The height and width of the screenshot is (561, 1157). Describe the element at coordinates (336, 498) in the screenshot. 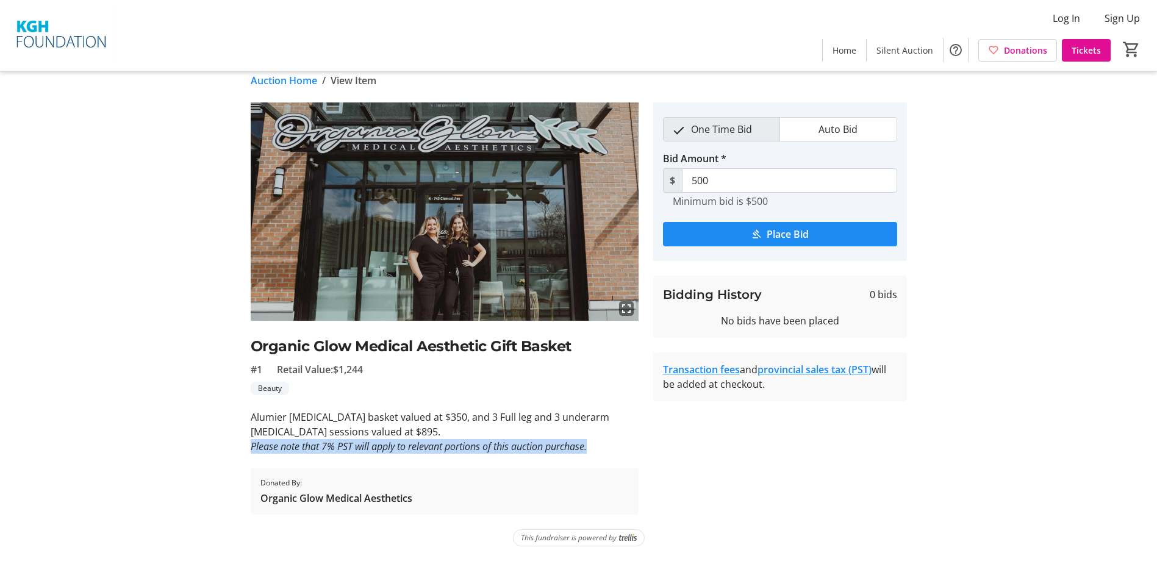

I see `span: Organic Glow Medical Aesthetics` at that location.